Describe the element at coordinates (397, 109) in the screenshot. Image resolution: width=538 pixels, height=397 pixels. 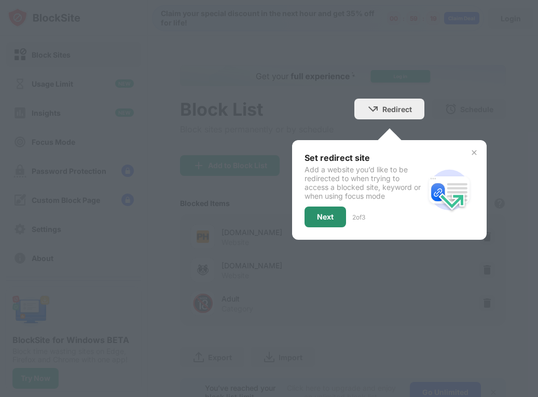
I see `div: Redirect` at that location.